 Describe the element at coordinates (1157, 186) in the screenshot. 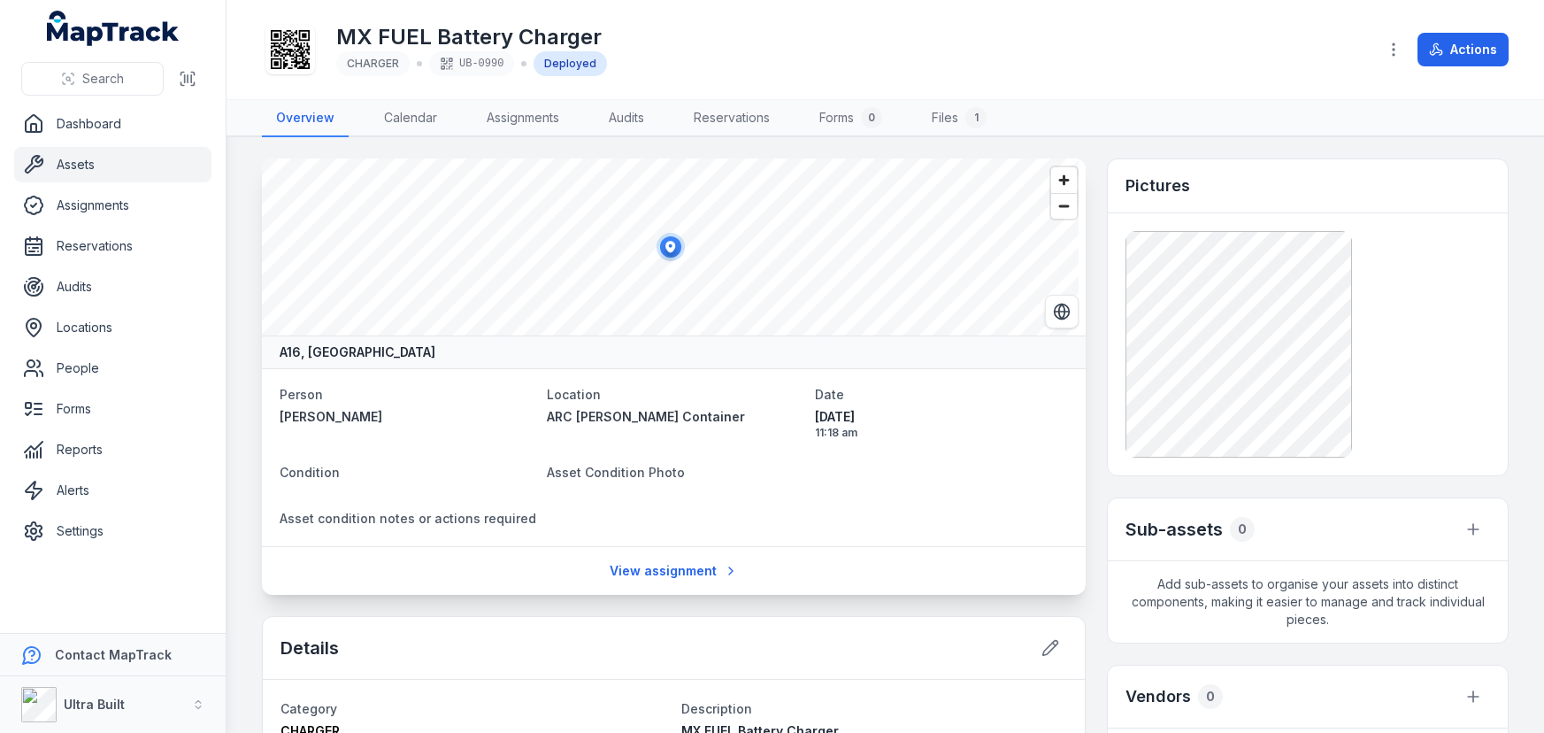

I see `h3: Pictures` at that location.